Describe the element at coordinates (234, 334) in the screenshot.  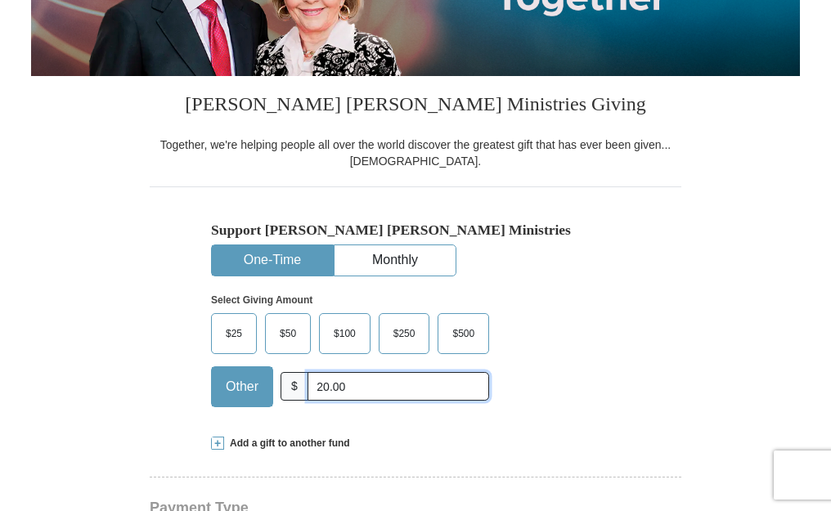
I see `span: $25` at that location.